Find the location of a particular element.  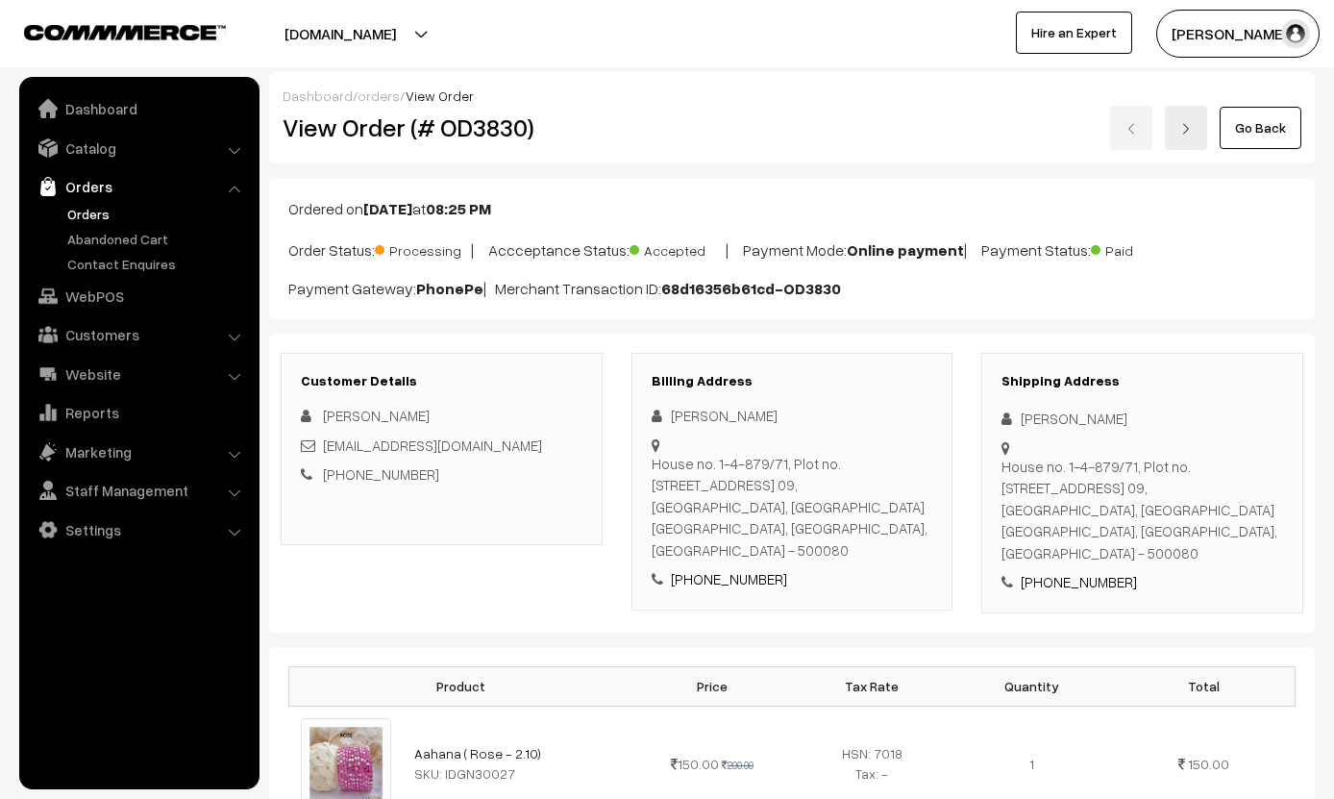

span: View Order is located at coordinates (439, 95).